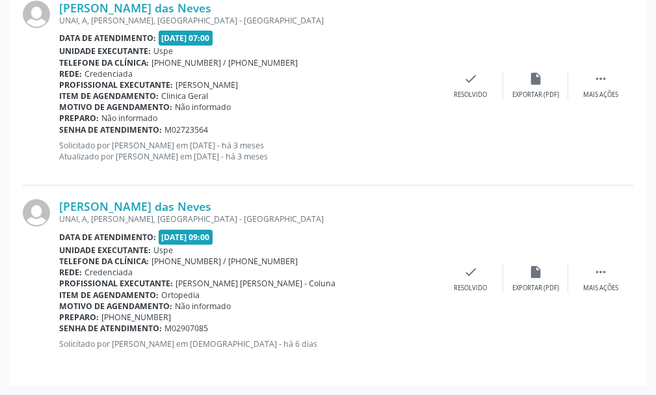 Image resolution: width=656 pixels, height=395 pixels. Describe the element at coordinates (180, 295) in the screenshot. I see `span: Ortopedia` at that location.